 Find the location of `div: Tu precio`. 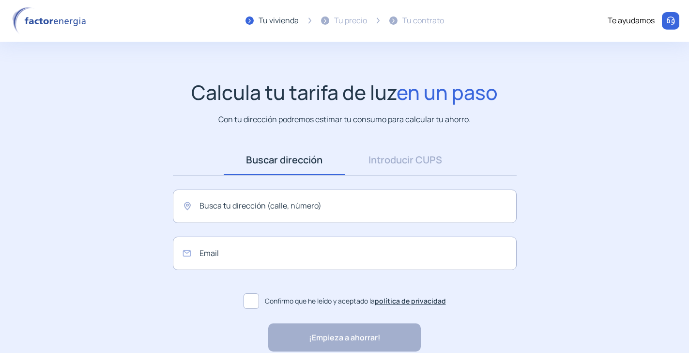

div: Tu precio is located at coordinates (351, 21).